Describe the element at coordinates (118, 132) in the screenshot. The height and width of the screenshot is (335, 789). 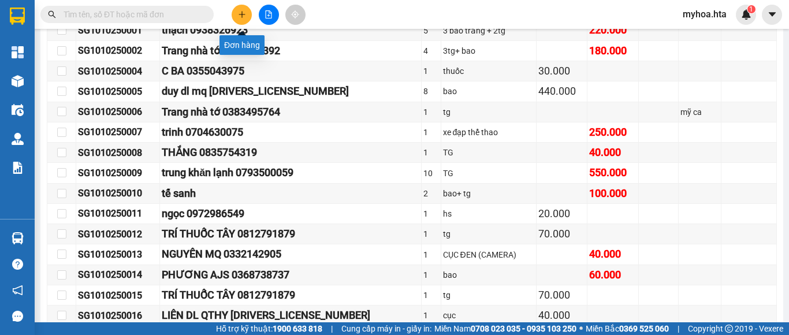
I see `div: SG1010250007` at that location.